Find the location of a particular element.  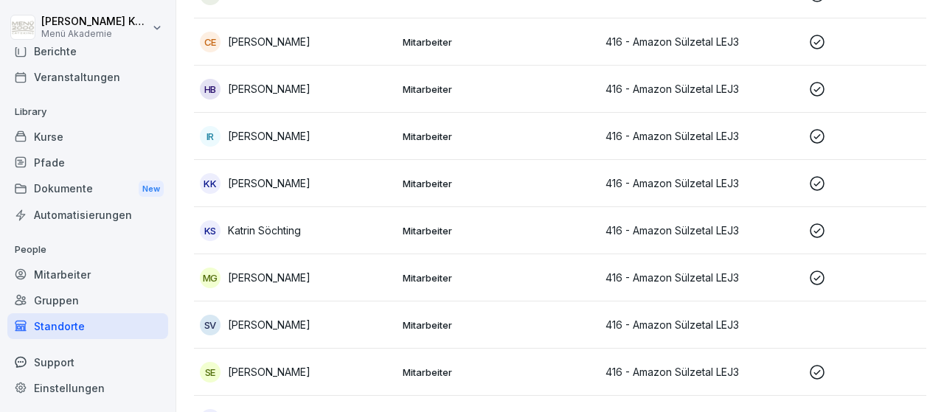

p: Menü Akademie is located at coordinates (95, 34).